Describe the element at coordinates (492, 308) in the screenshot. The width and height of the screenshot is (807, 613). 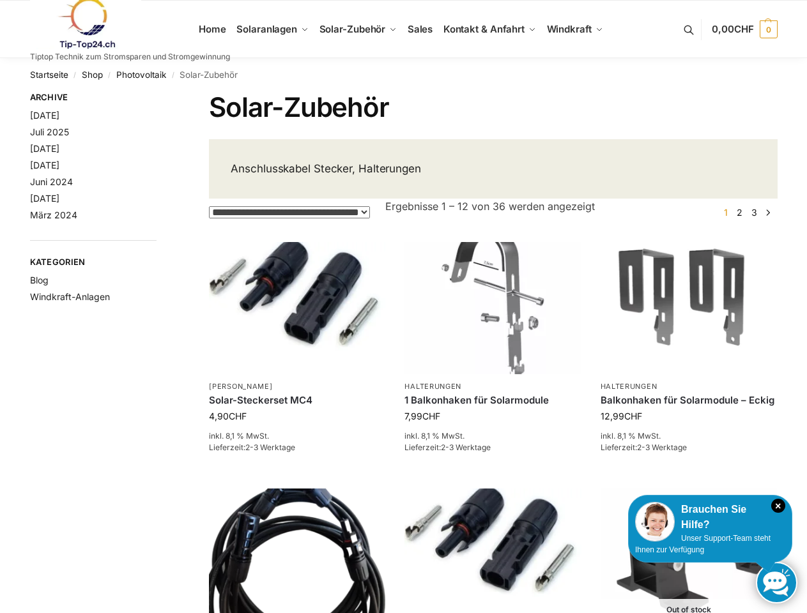
I see `a: Balkonhaken für runde Handläufe` at that location.